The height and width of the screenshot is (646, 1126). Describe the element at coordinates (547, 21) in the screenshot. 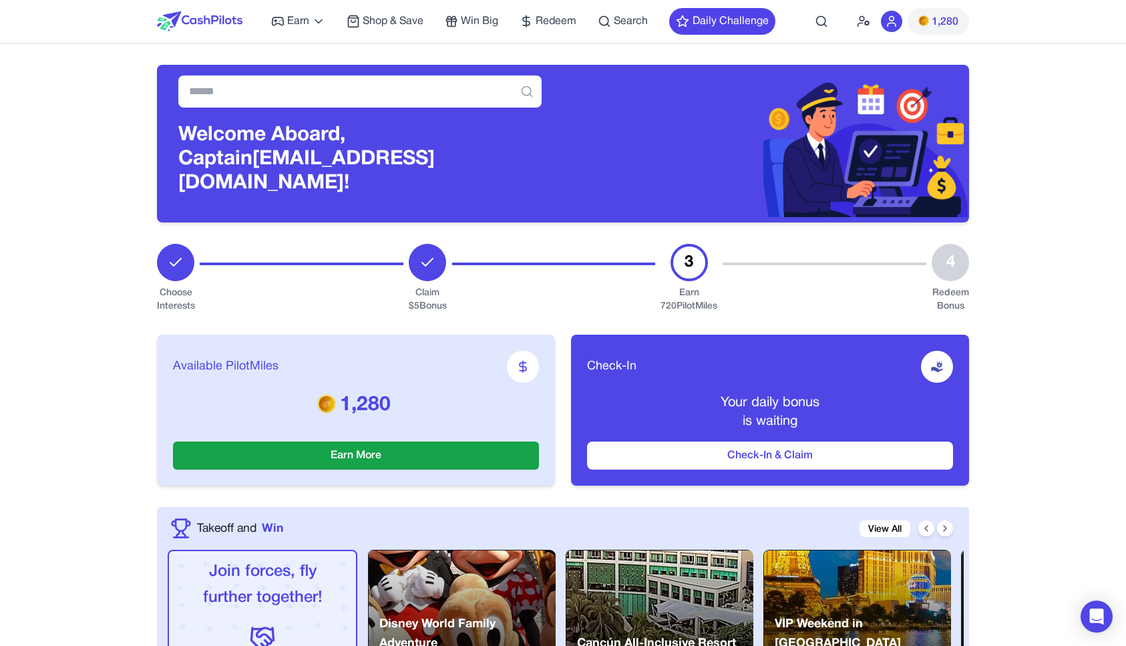

I see `a: Redeem` at that location.